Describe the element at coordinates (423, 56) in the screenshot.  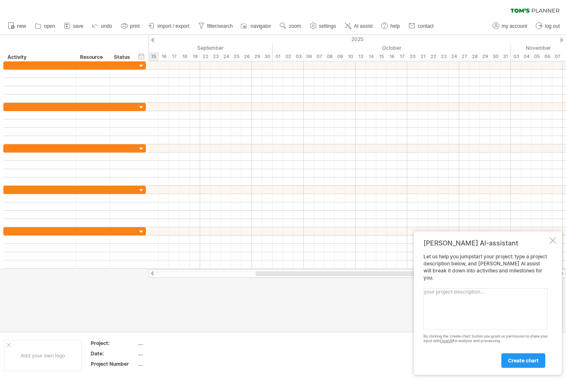
I see `div: Tuesday, 21 October 2025` at that location.